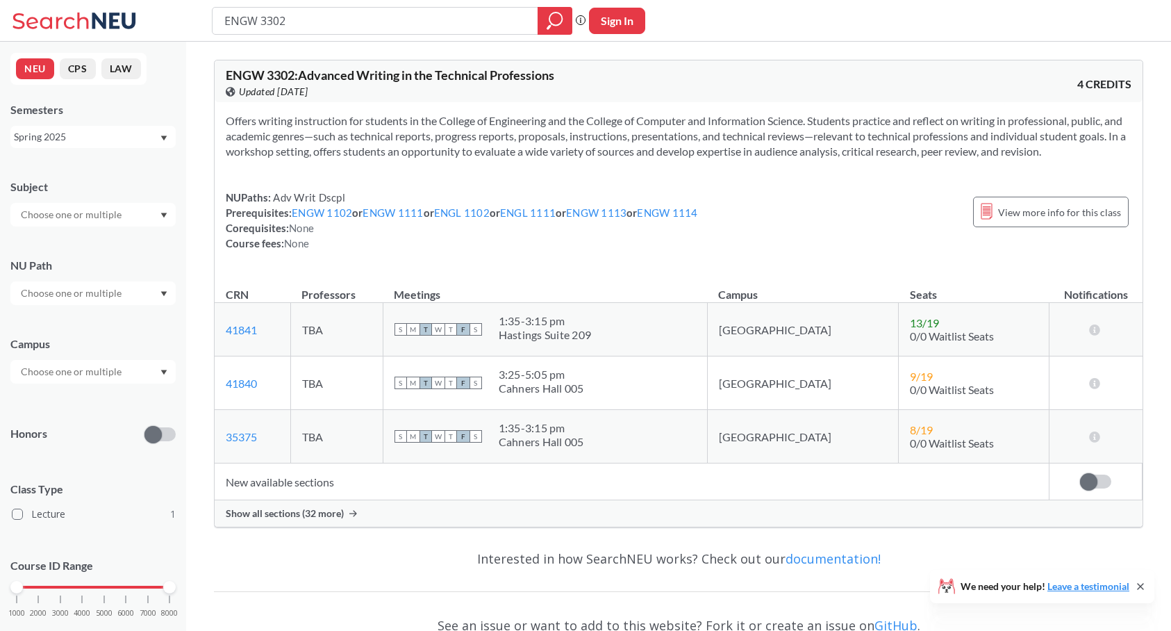  Describe the element at coordinates (545, 335) in the screenshot. I see `div: Hastings Suite 209` at that location.